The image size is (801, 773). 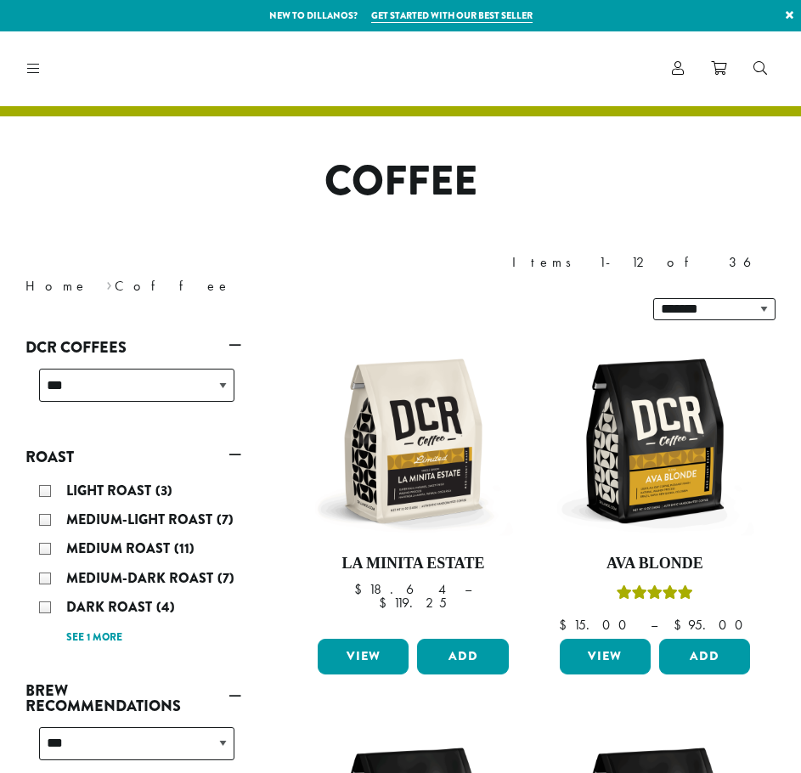 I want to click on a: Get started with our best seller, so click(x=452, y=15).